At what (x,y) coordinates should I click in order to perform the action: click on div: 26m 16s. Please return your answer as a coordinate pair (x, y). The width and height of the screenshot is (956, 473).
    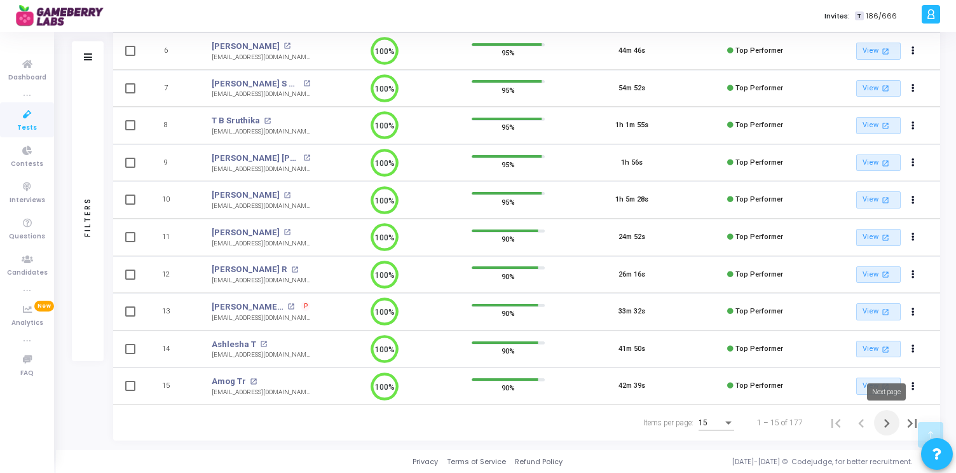
    Looking at the image, I should click on (632, 274).